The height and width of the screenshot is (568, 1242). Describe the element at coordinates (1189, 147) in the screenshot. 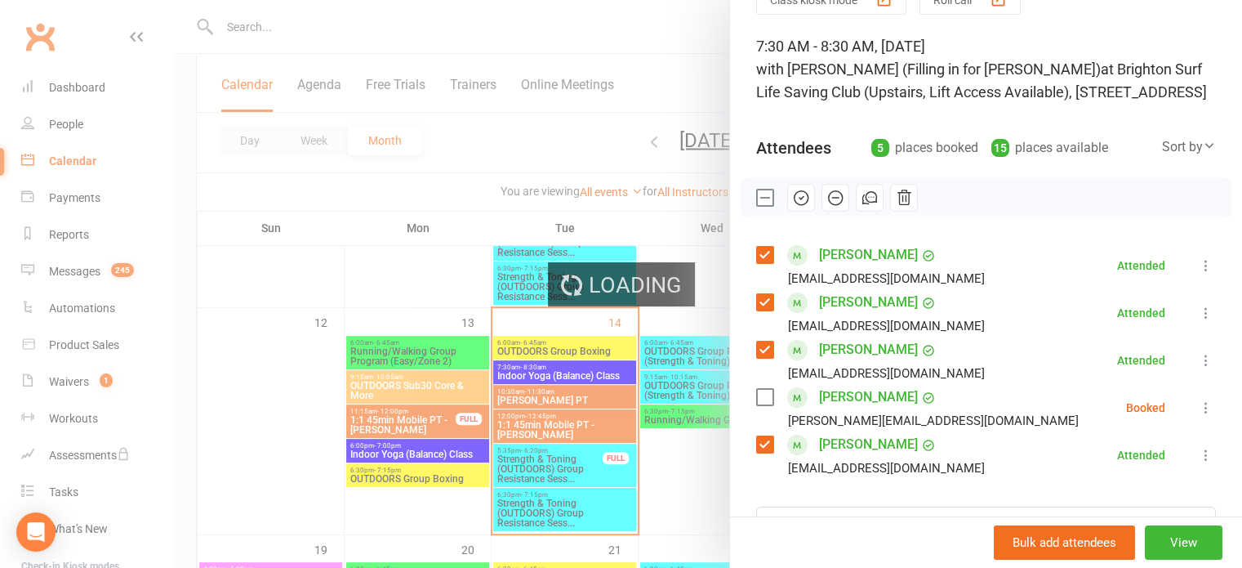

I see `div: Sort by` at that location.